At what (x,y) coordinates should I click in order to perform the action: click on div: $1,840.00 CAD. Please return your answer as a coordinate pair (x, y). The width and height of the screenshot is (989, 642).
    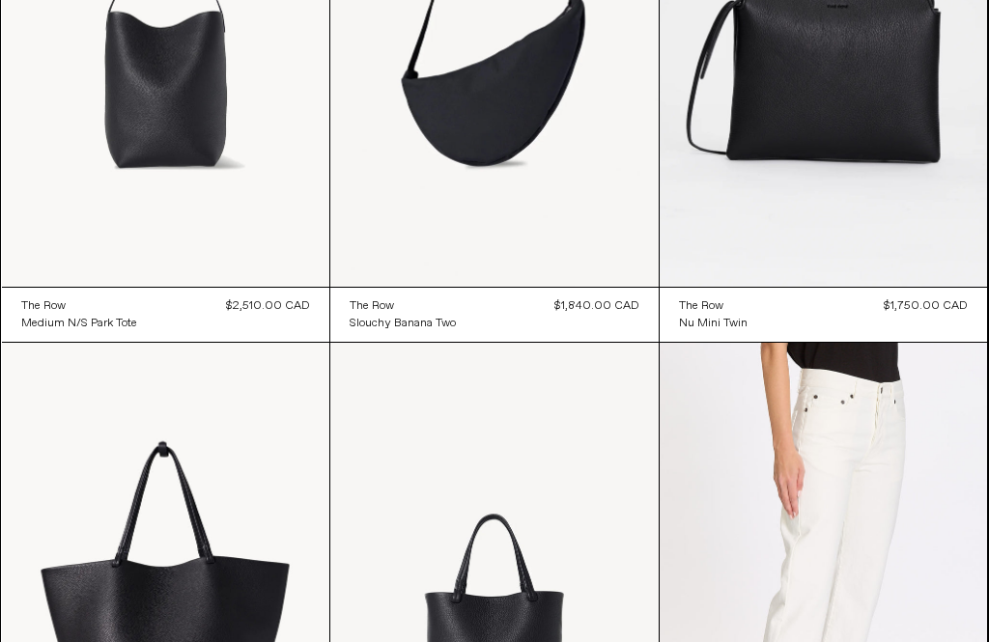
    Looking at the image, I should click on (597, 306).